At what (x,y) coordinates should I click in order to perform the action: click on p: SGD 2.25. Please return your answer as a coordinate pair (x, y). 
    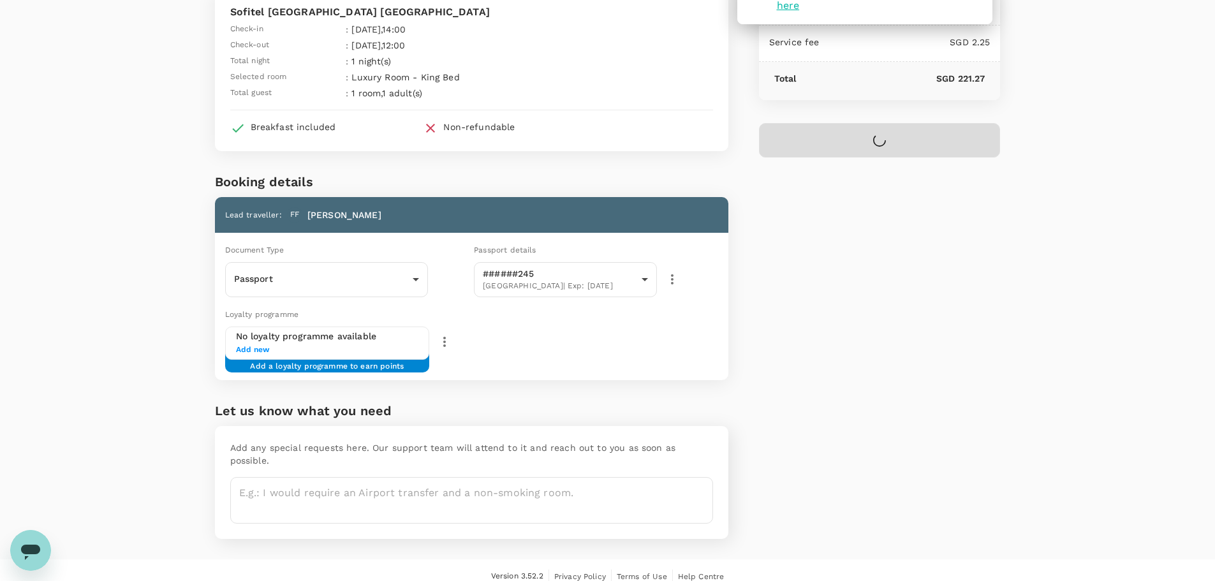
    Looking at the image, I should click on (904, 42).